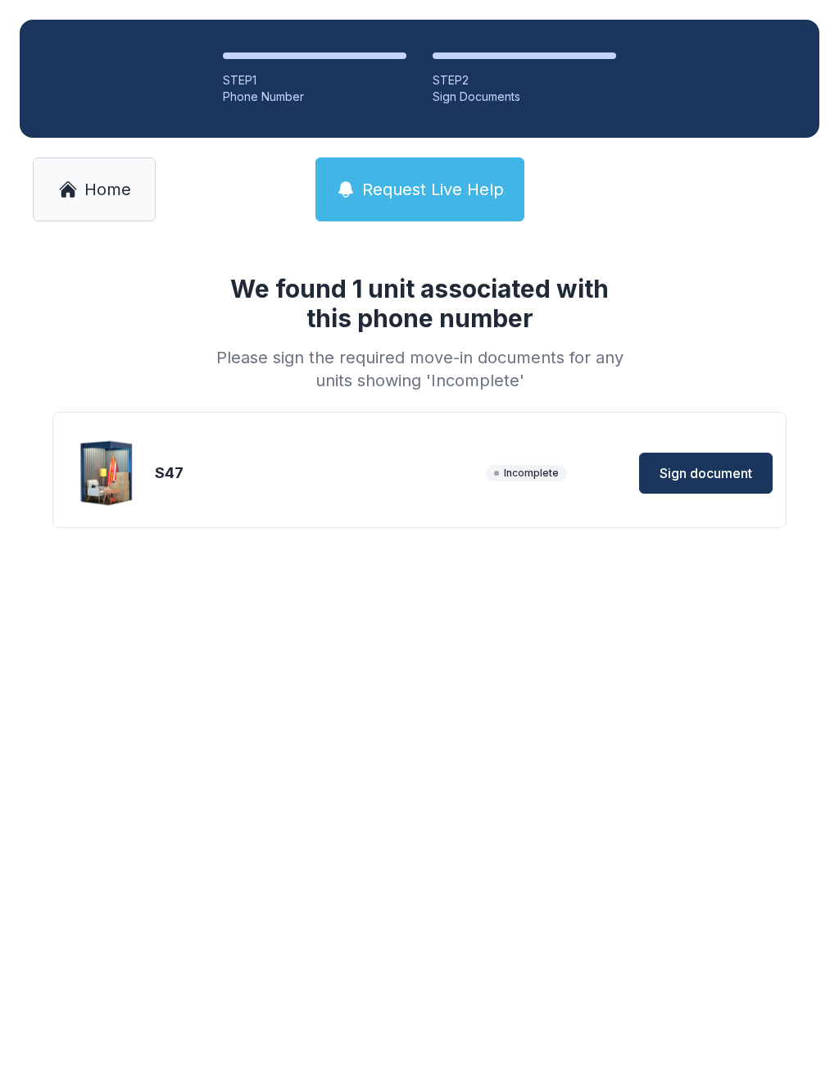 The image size is (839, 1080). Describe the element at coordinates (315, 97) in the screenshot. I see `div: Phone Number` at that location.